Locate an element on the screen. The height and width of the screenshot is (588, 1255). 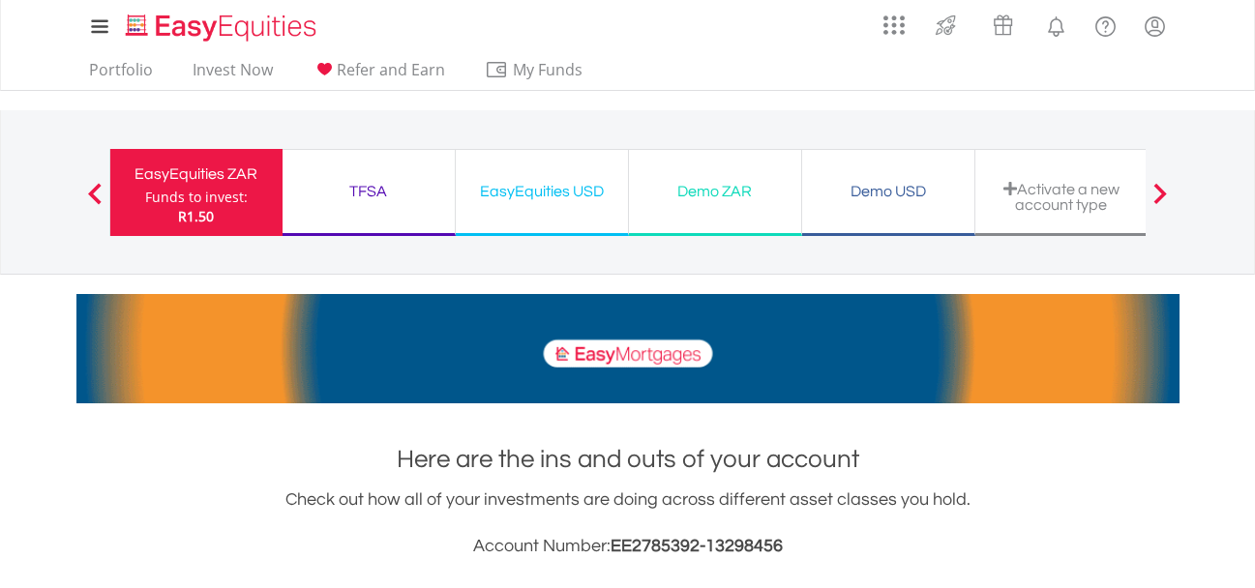
span: My Funds is located at coordinates (547, 70).